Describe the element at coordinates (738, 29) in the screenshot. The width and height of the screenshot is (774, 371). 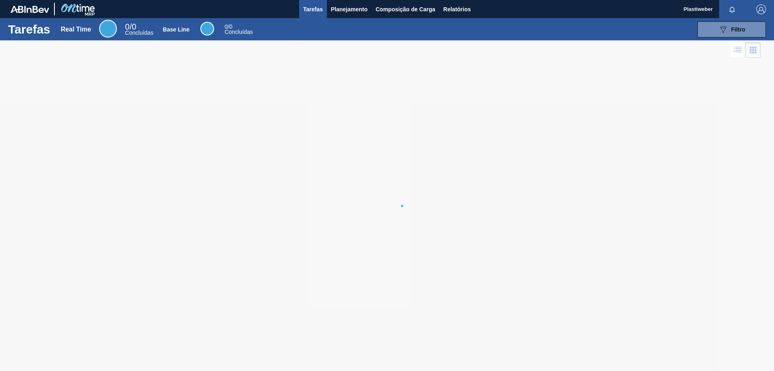
I see `span: Filtro` at that location.